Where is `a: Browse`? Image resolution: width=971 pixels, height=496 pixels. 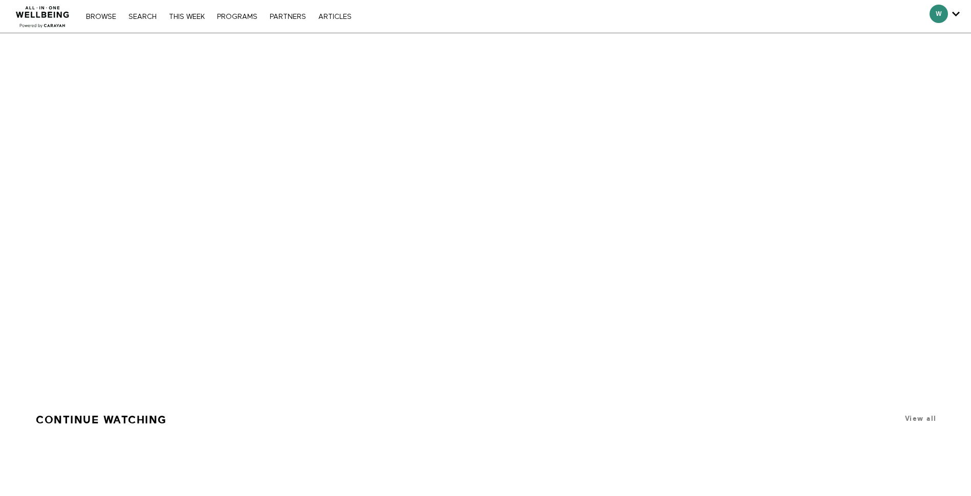 a: Browse is located at coordinates (101, 17).